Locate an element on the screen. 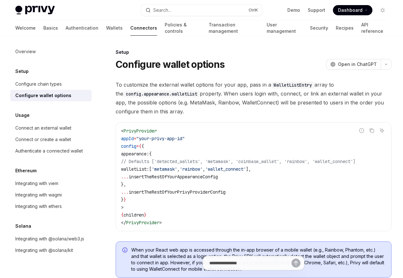  h1: Configure wallet options is located at coordinates (170, 64).